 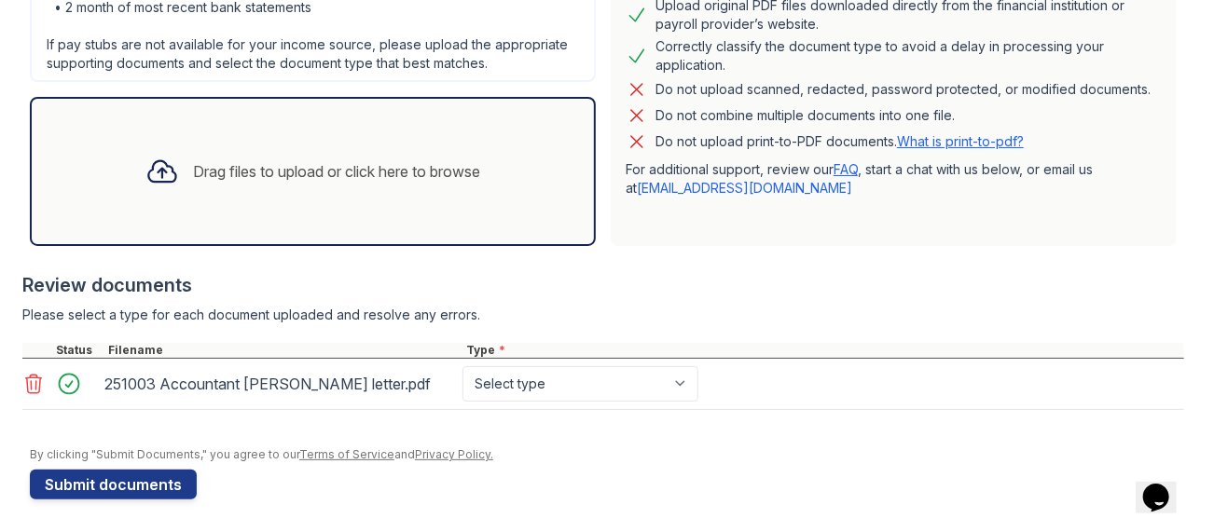 What do you see at coordinates (960, 141) in the screenshot?
I see `a: What is print-to-pdf?` at bounding box center [960, 141].